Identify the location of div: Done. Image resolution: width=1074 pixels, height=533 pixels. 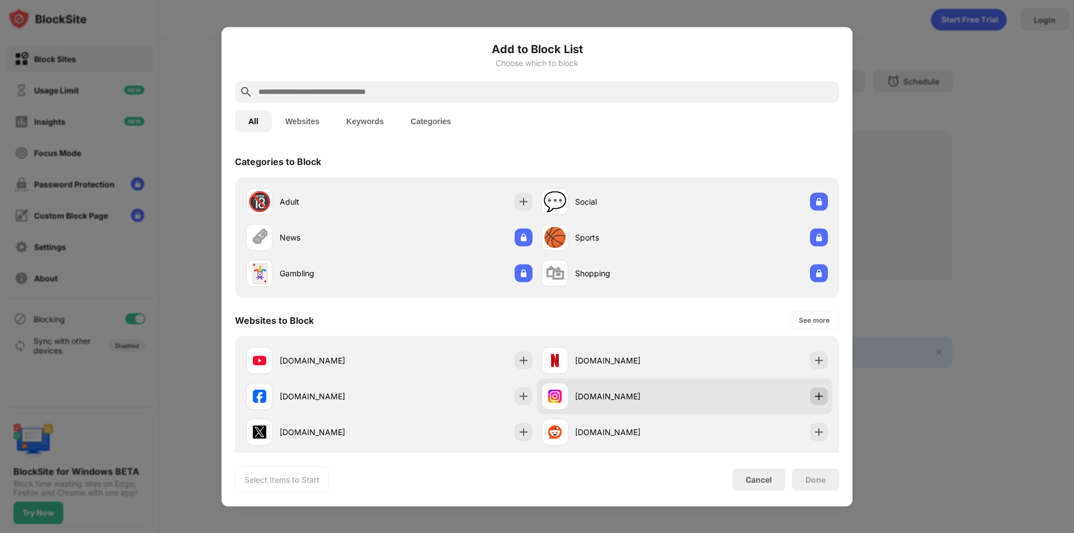
(815, 479).